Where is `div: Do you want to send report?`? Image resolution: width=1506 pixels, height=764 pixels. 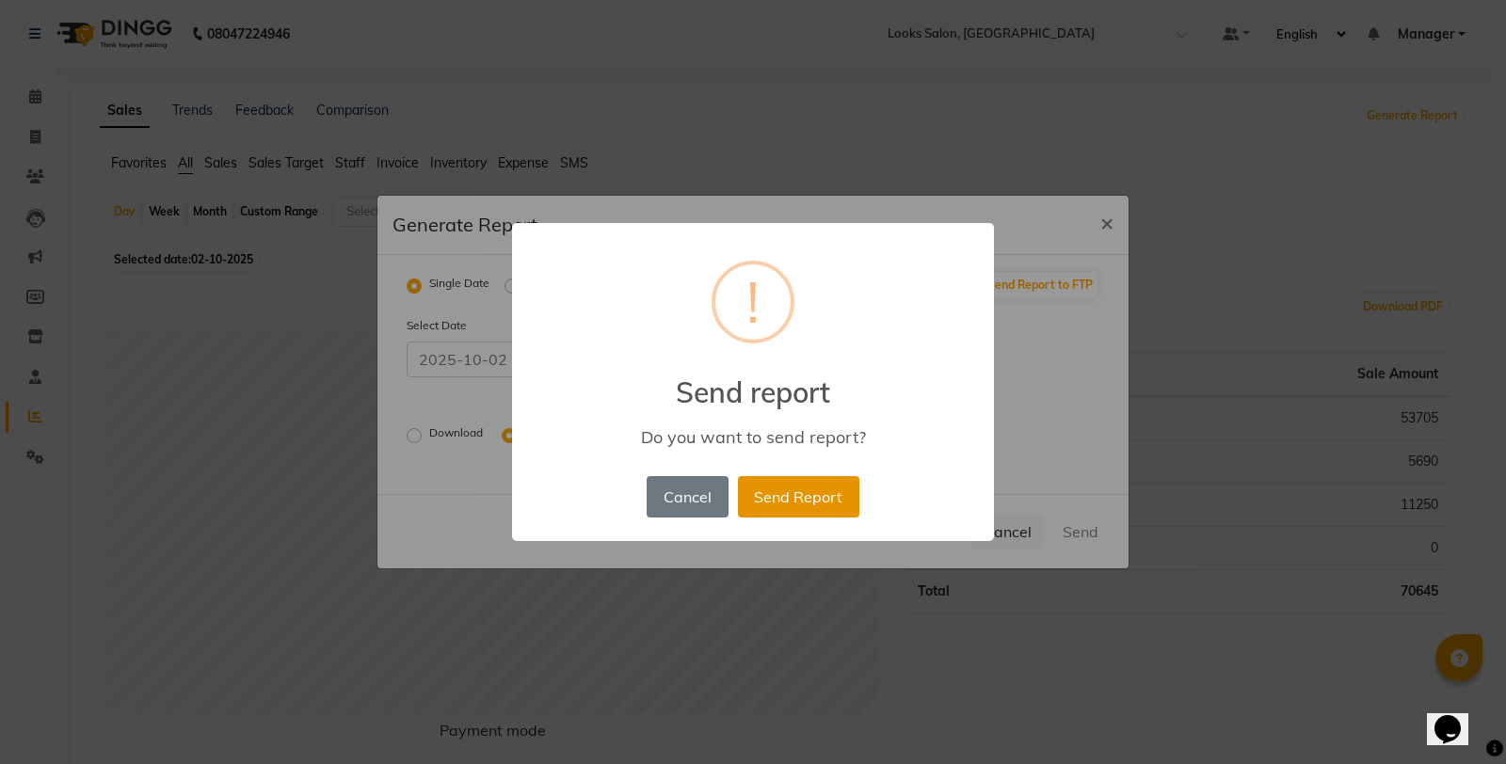
div: Do you want to send report? is located at coordinates (753, 437).